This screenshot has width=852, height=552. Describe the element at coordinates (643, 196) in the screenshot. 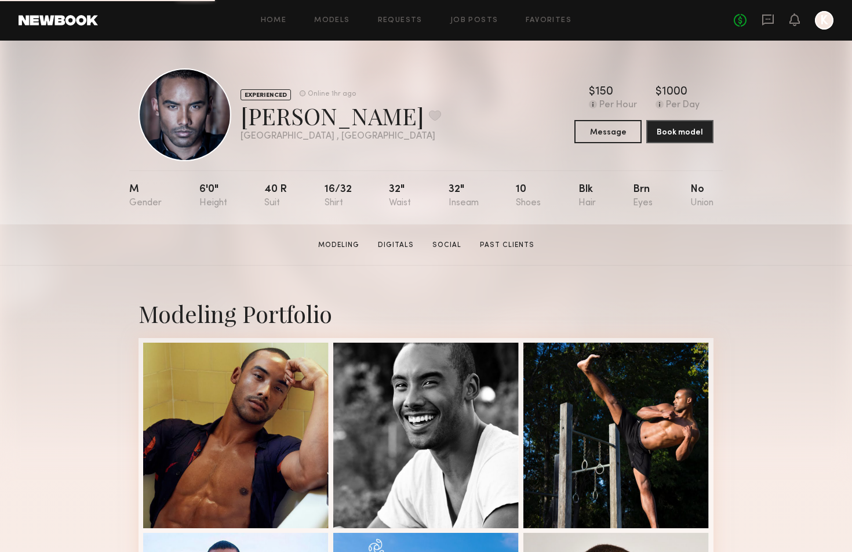

I see `div: Brn` at that location.